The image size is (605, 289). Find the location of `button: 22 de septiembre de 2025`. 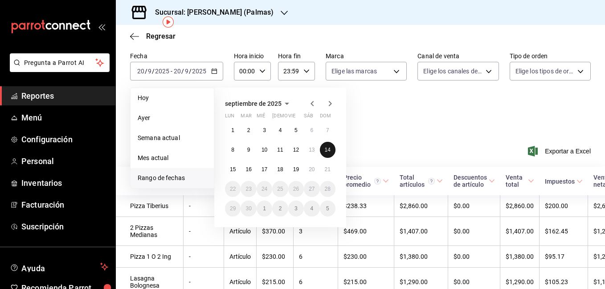

button: 22 de septiembre de 2025 is located at coordinates (232, 189).